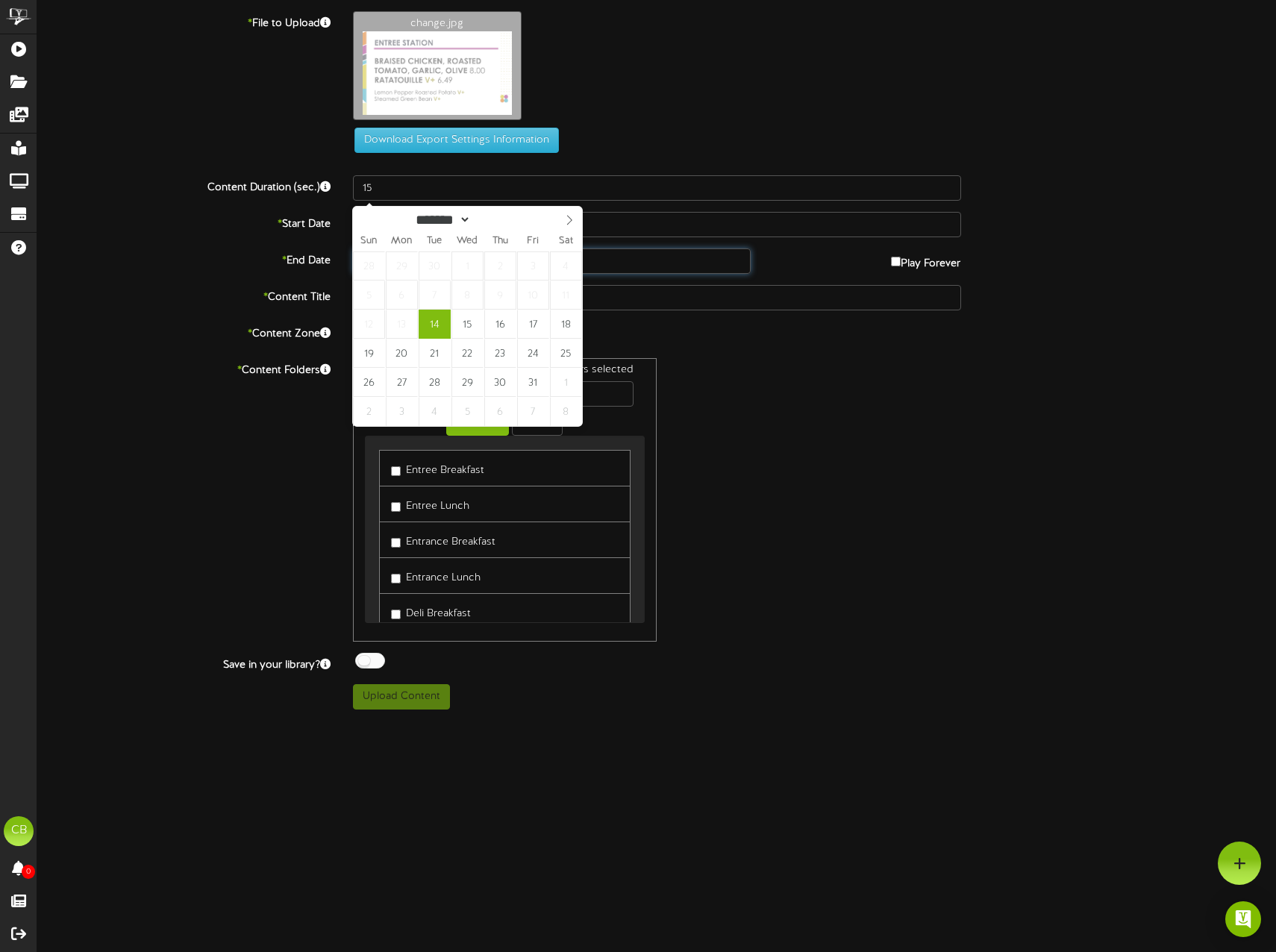 The image size is (1276, 952). I want to click on div: Open Intercom Messenger, so click(1243, 920).